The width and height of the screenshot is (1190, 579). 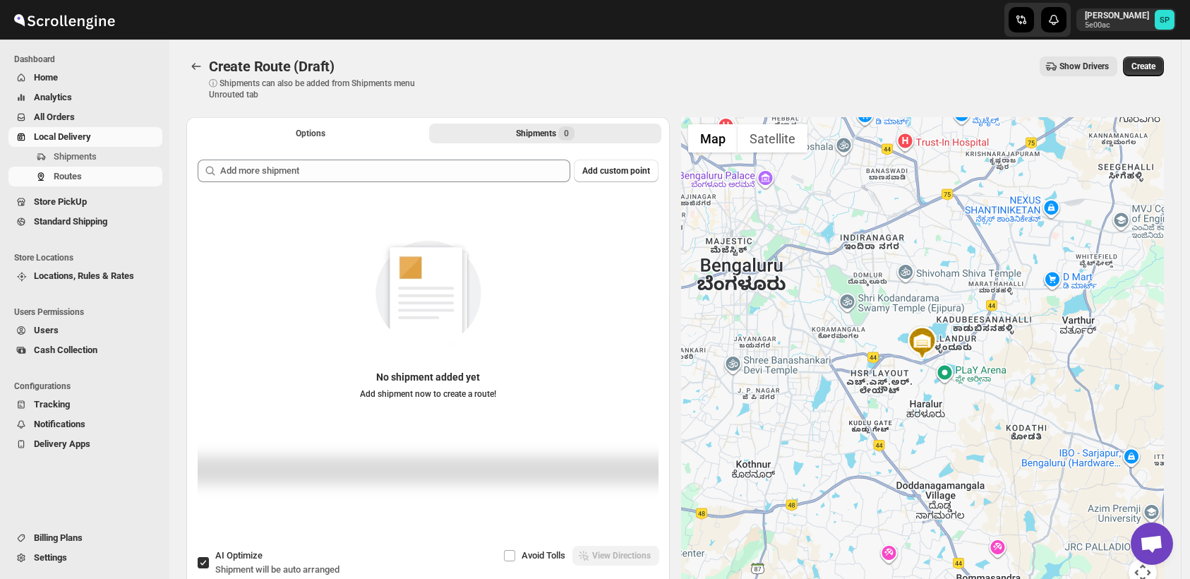 What do you see at coordinates (64, 20) in the screenshot?
I see `img: ScrollEngine` at bounding box center [64, 20].